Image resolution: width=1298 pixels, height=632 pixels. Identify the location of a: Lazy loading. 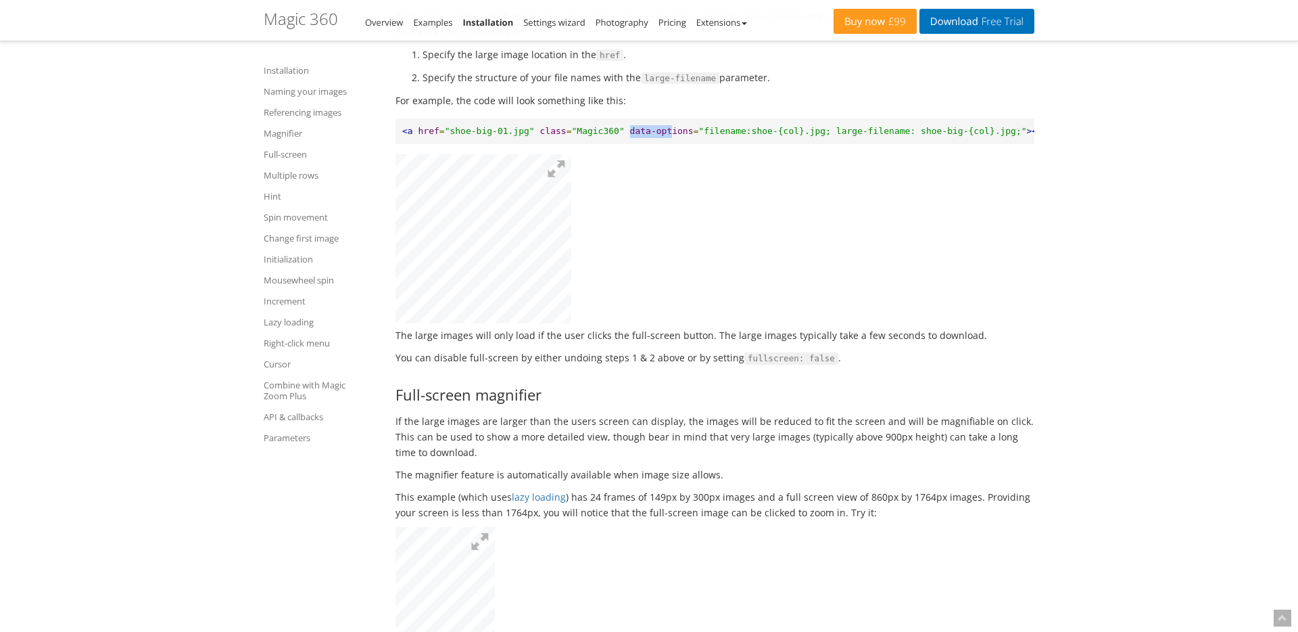
(321, 322).